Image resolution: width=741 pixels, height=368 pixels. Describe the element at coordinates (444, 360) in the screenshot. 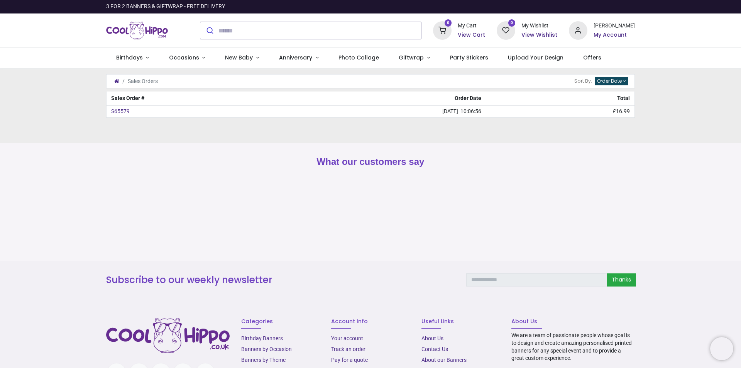

I see `a: About our Banners` at that location.